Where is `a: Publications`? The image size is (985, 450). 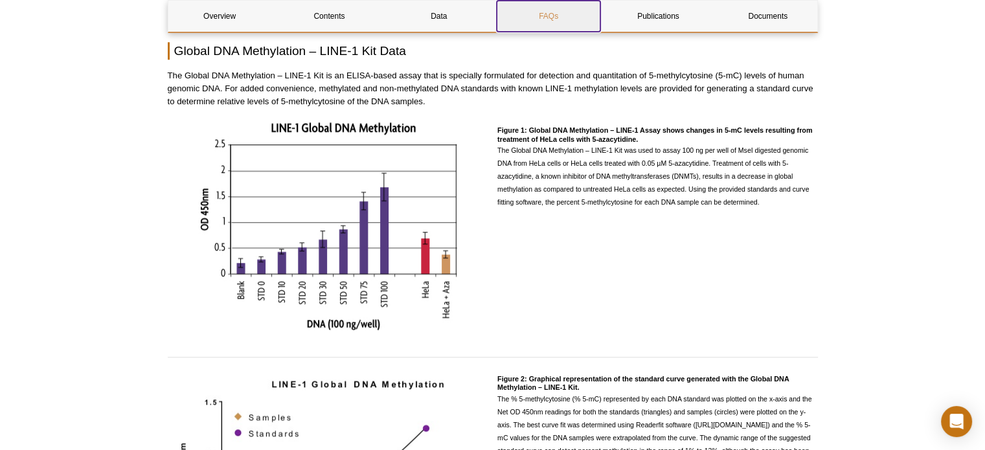
a: Publications is located at coordinates (658, 16).